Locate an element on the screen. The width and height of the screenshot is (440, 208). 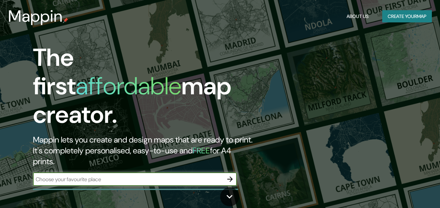
h3: Mappin is located at coordinates (35, 16).